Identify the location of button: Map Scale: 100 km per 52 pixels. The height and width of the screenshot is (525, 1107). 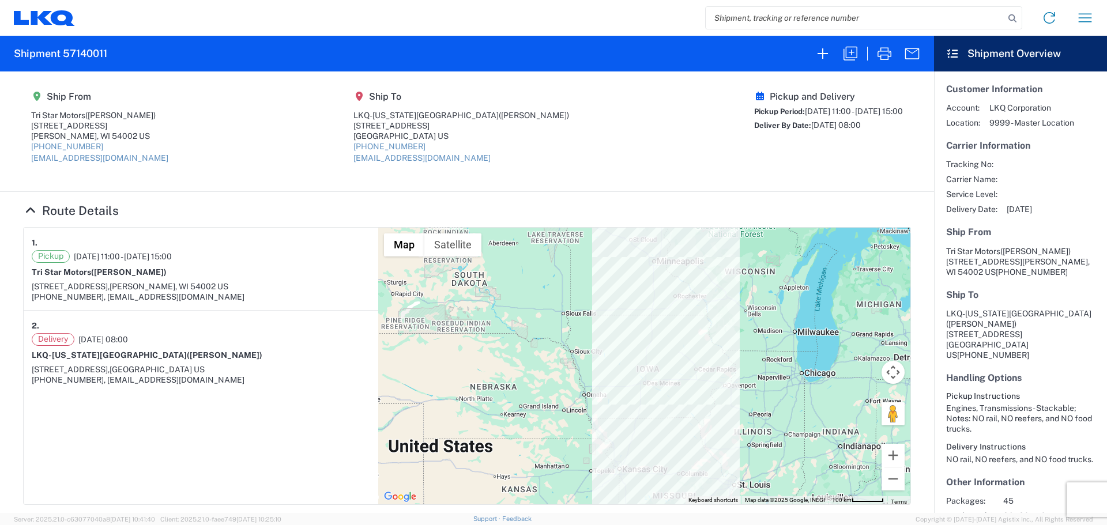
(858, 500).